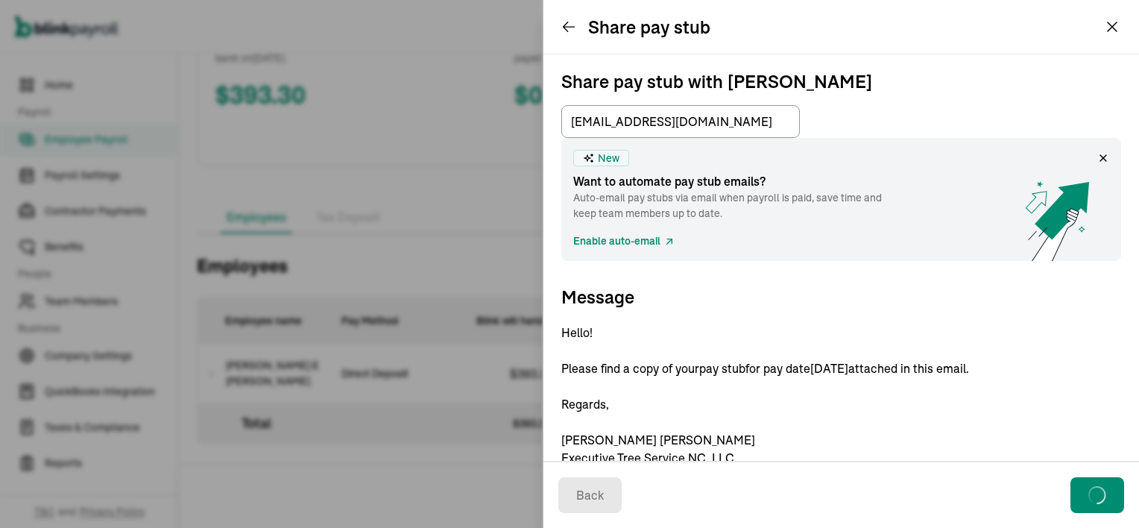  What do you see at coordinates (681, 122) in the screenshot?
I see `input: TextInput` at bounding box center [681, 122].